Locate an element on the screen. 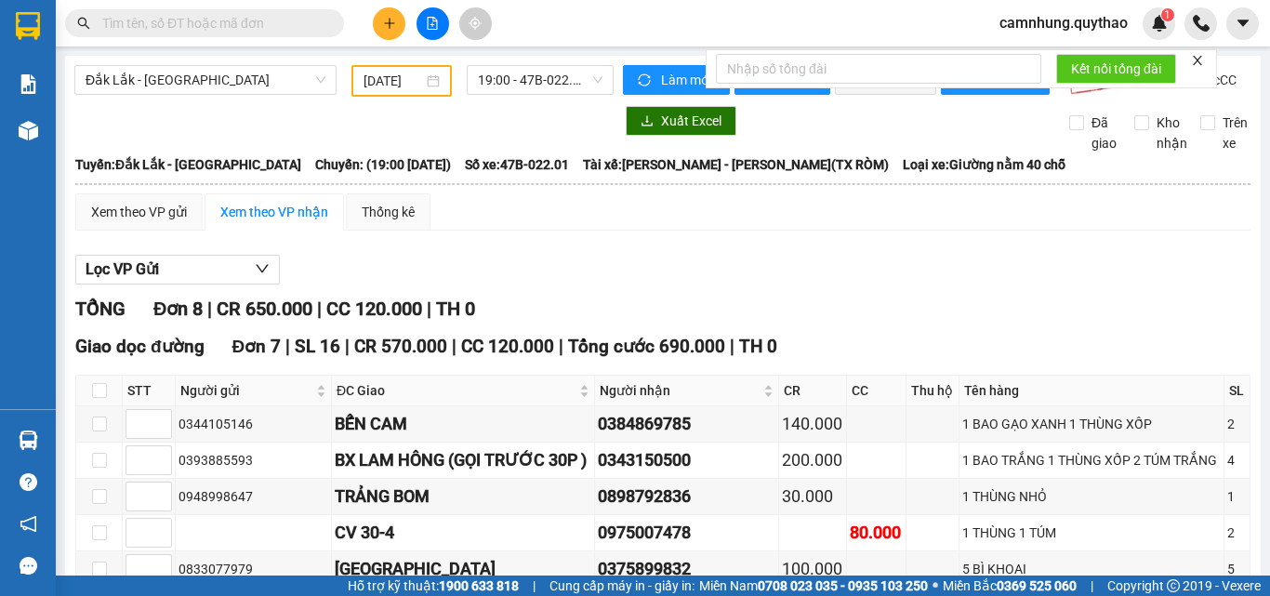  div: 5 BÌ KHOAI is located at coordinates (1092, 569).